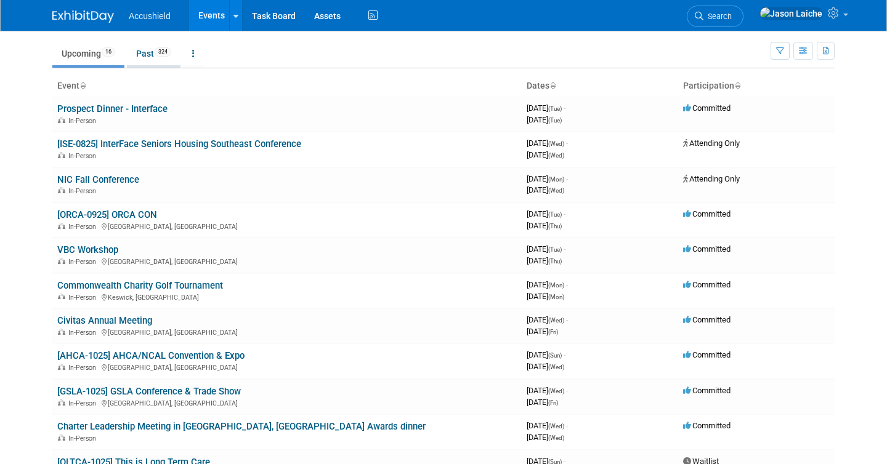 This screenshot has width=887, height=464. What do you see at coordinates (555, 226) in the screenshot?
I see `span: (Thu)` at bounding box center [555, 226].